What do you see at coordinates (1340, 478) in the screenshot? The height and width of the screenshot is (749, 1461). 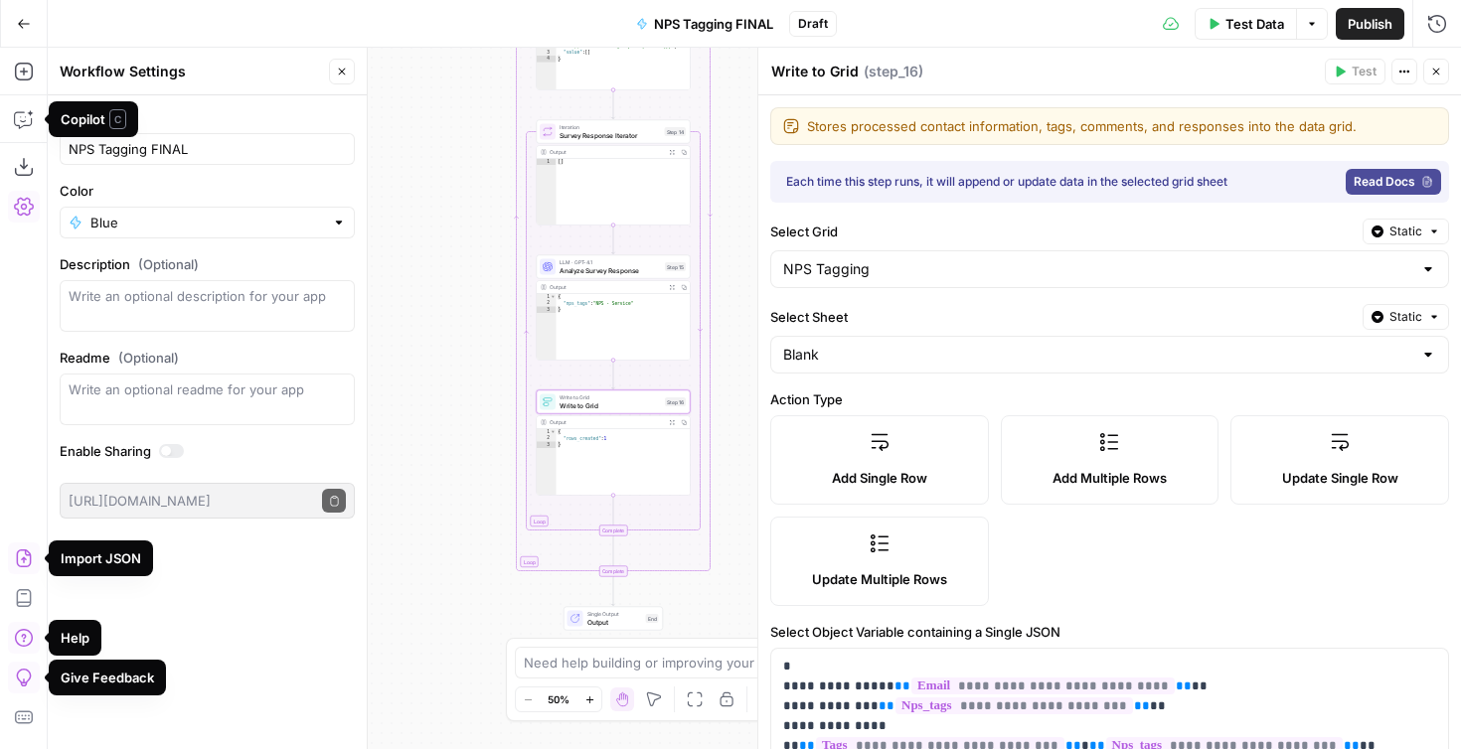 I see `span: Update Single Row` at bounding box center [1340, 478].